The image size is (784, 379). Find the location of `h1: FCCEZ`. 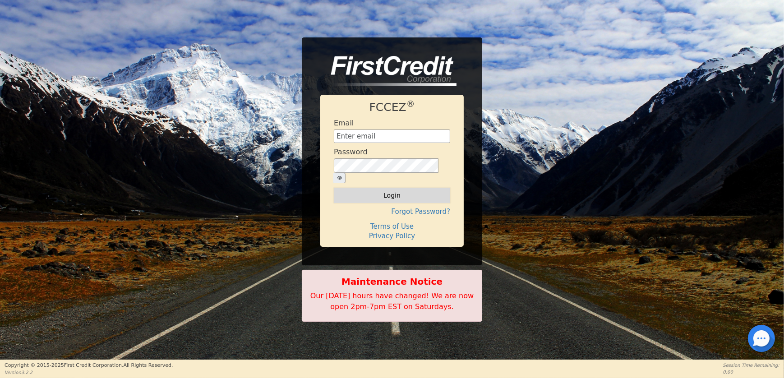

h1: FCCEZ is located at coordinates (392, 107).